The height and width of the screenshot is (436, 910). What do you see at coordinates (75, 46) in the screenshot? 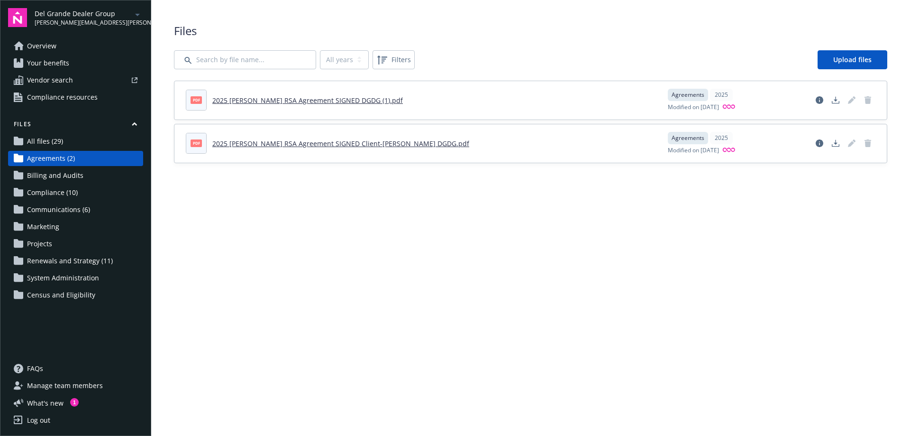
I see `a: Overview` at bounding box center [75, 46].